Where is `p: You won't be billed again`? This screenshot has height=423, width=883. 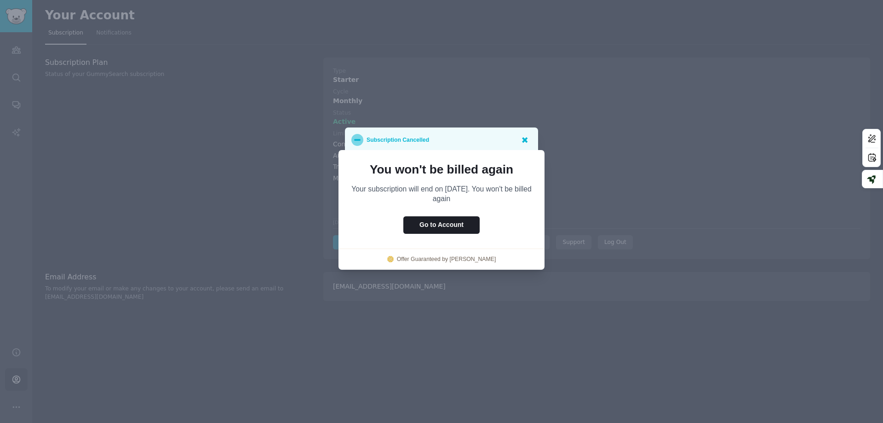
p: You won't be billed again is located at coordinates (441, 169).